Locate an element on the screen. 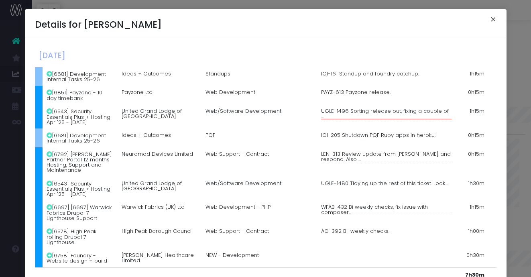  span: Web Development - PHP is located at coordinates (238, 207).